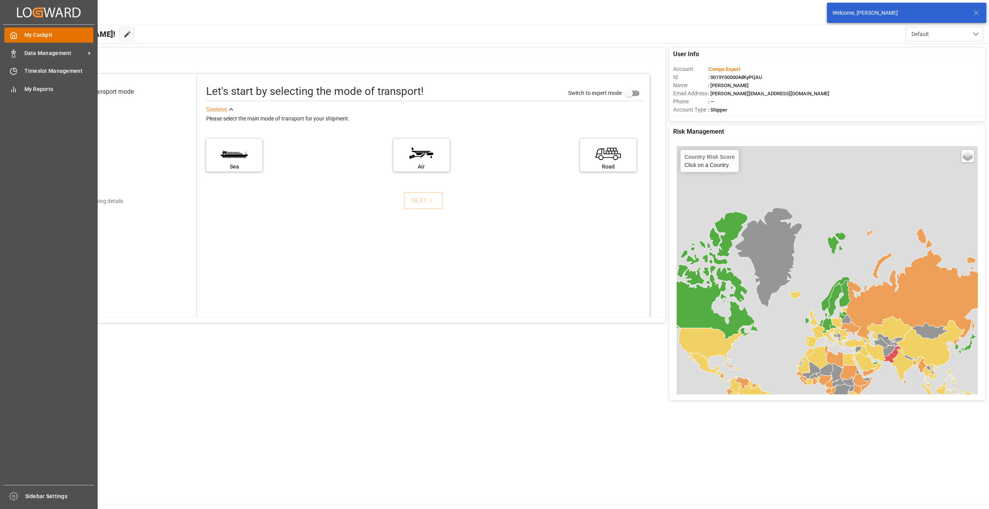 The image size is (989, 509). I want to click on span: Name, so click(691, 85).